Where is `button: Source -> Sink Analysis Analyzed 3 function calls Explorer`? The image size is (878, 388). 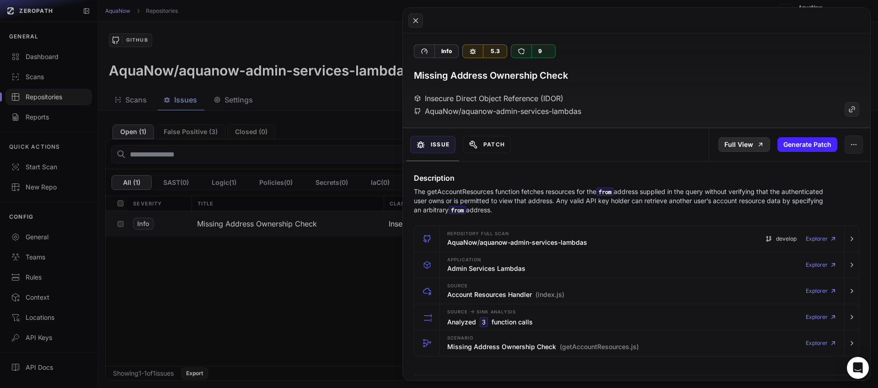 button: Source -> Sink Analysis Analyzed 3 function calls Explorer is located at coordinates (636, 317).